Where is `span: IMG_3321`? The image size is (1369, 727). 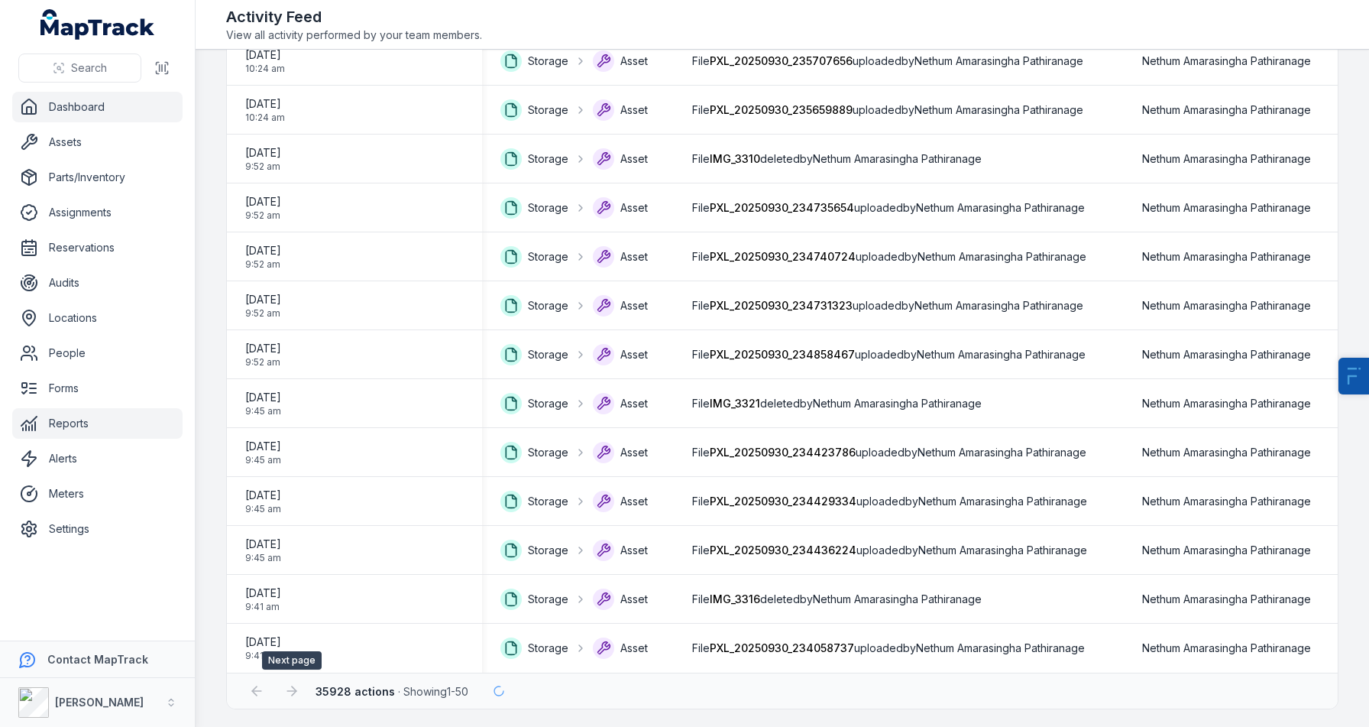
span: IMG_3321 is located at coordinates (735, 403).